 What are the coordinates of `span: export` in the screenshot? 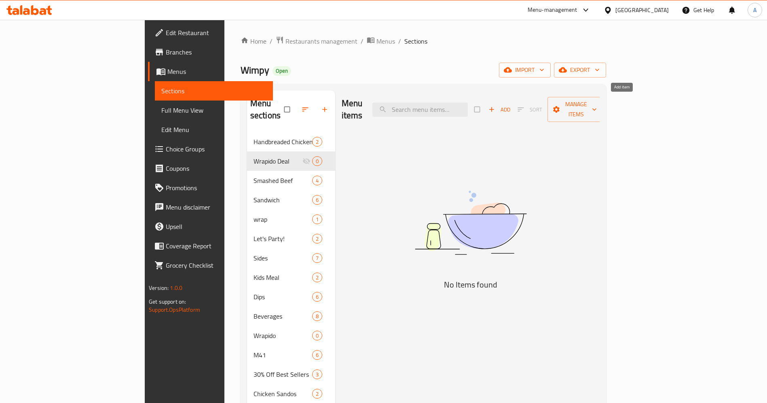 It's located at (580, 70).